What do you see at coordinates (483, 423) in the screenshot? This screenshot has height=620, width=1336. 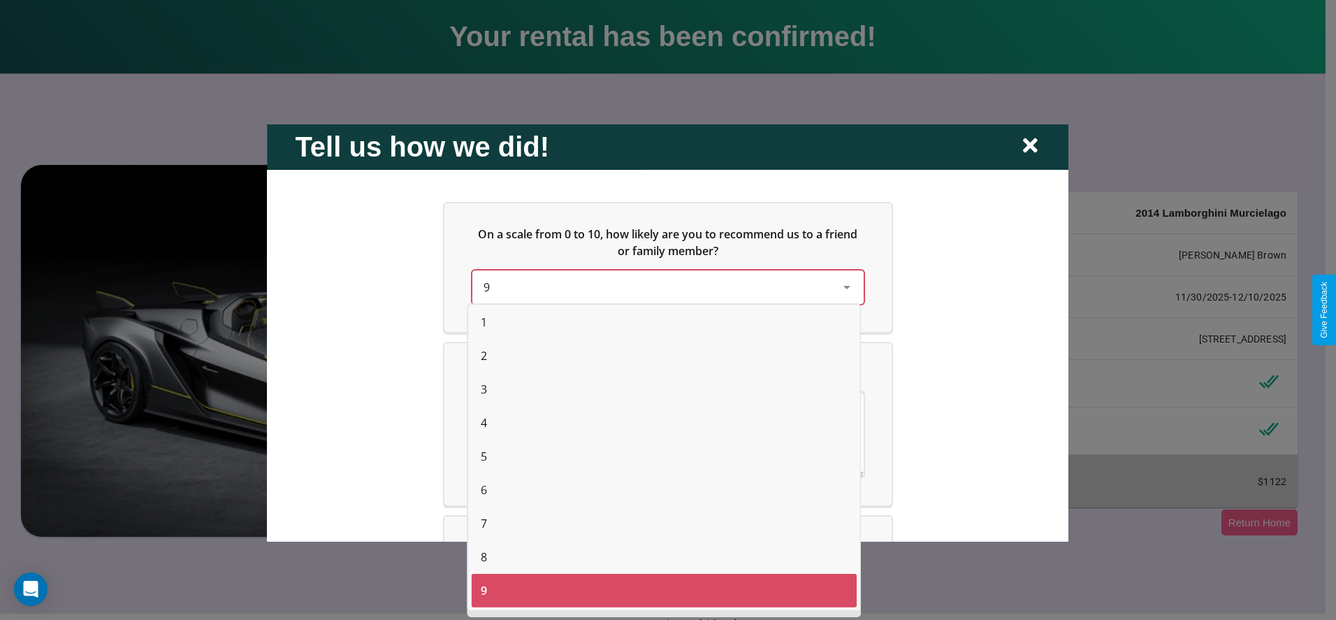 I see `span: 4` at bounding box center [483, 423].